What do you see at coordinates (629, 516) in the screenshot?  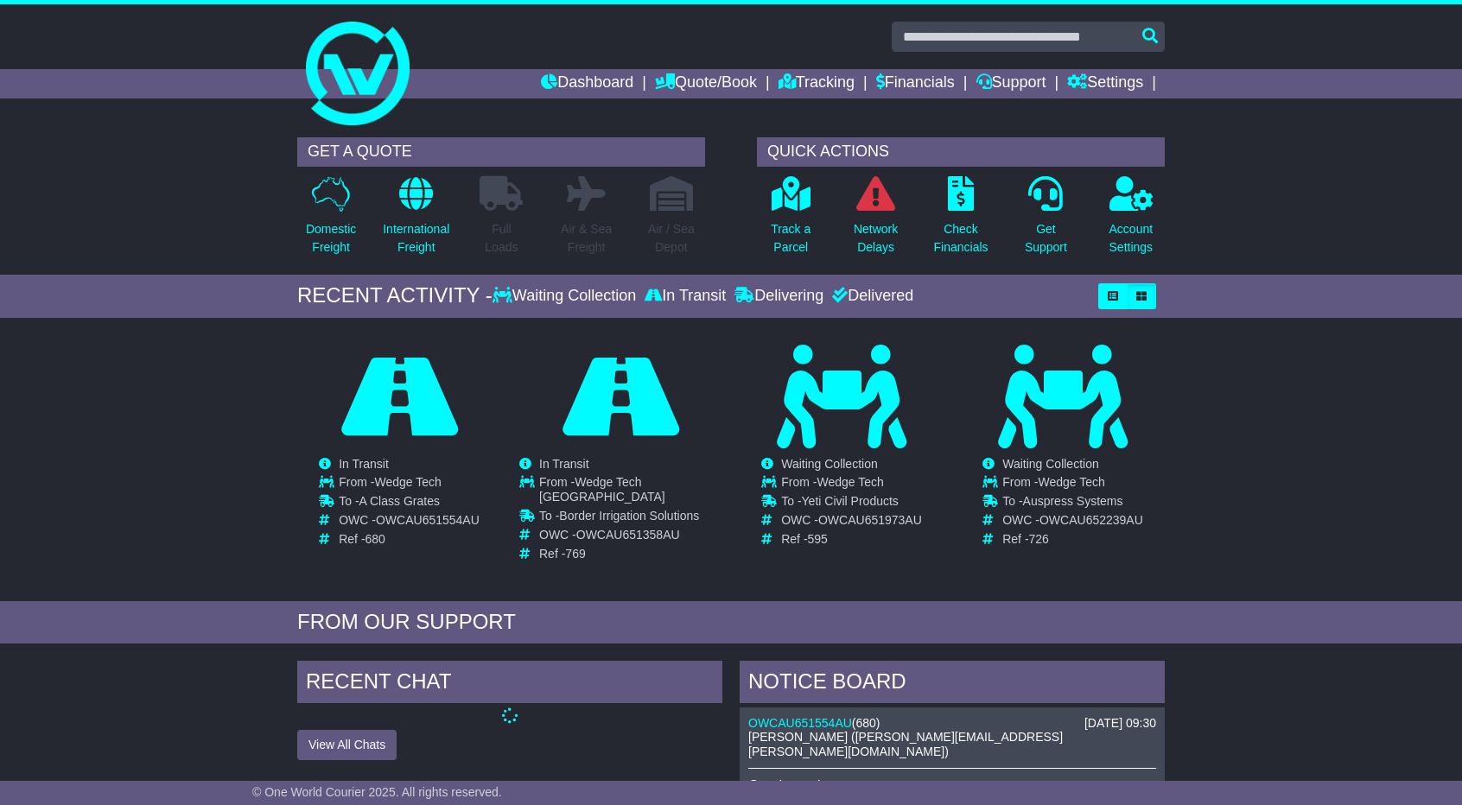 I see `span: Border Irrigation Solutions` at bounding box center [629, 516].